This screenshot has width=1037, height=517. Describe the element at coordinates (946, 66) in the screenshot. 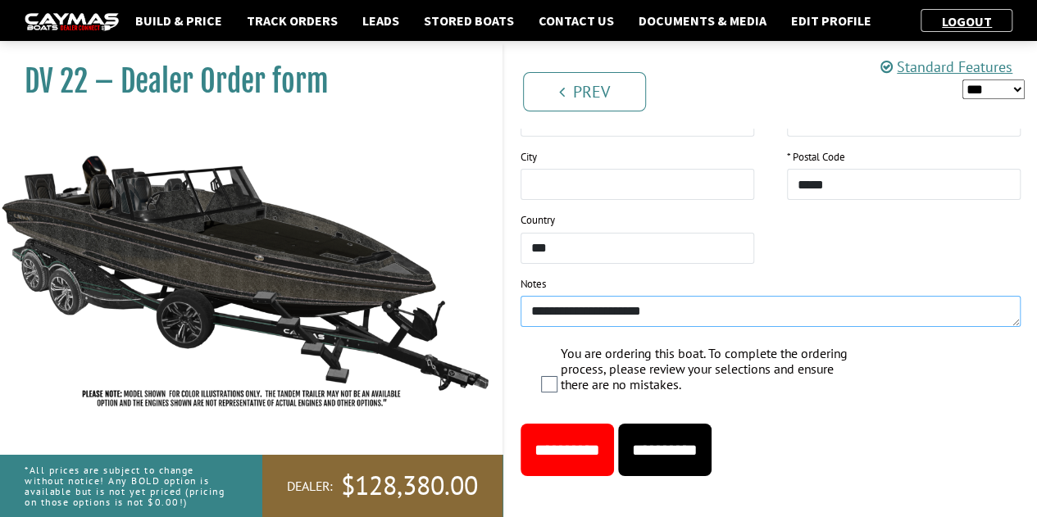

I see `a: Standard Features` at that location.